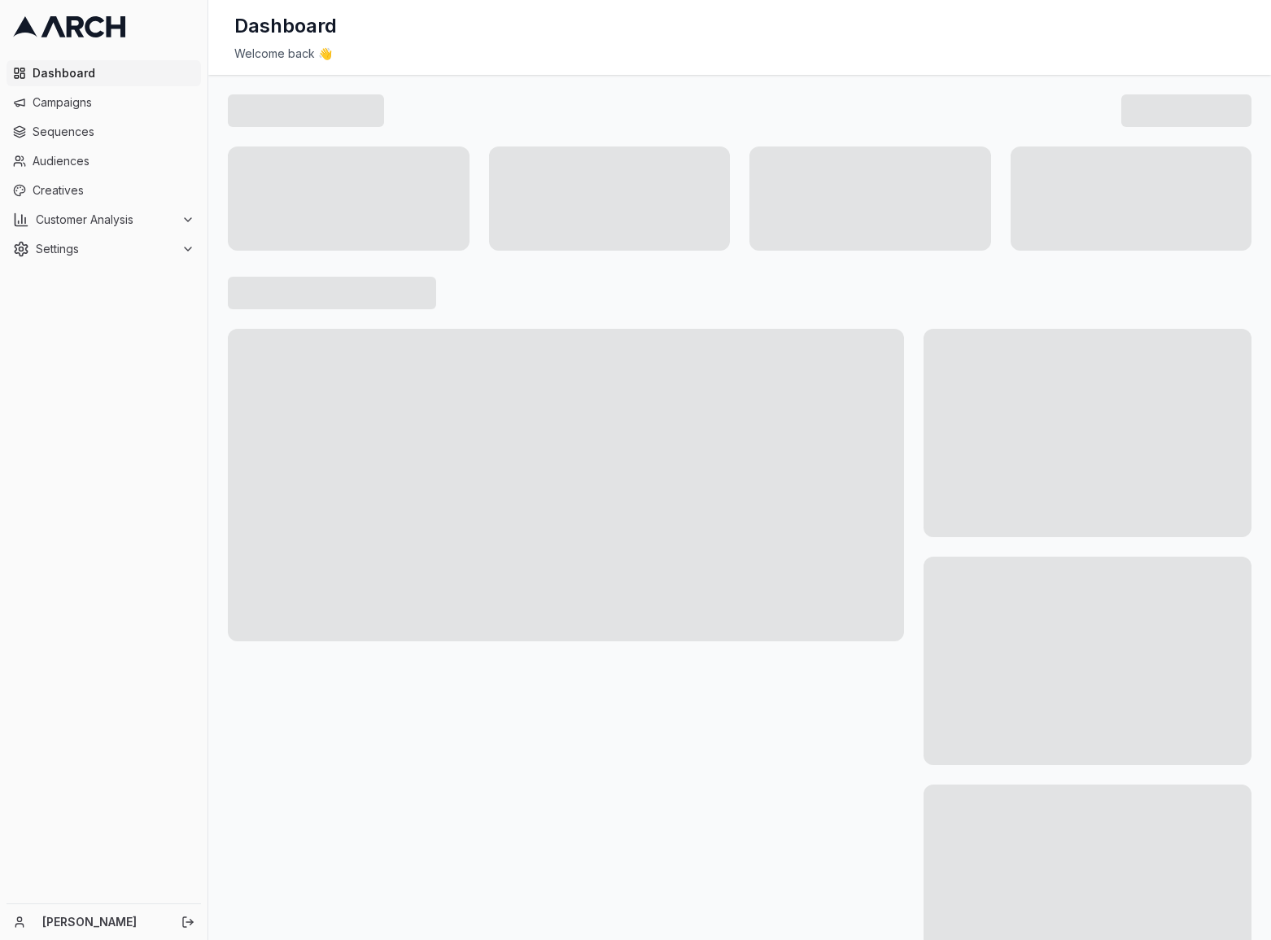 This screenshot has width=1271, height=940. What do you see at coordinates (740, 54) in the screenshot?
I see `div: Welcome back 👋` at bounding box center [740, 54].